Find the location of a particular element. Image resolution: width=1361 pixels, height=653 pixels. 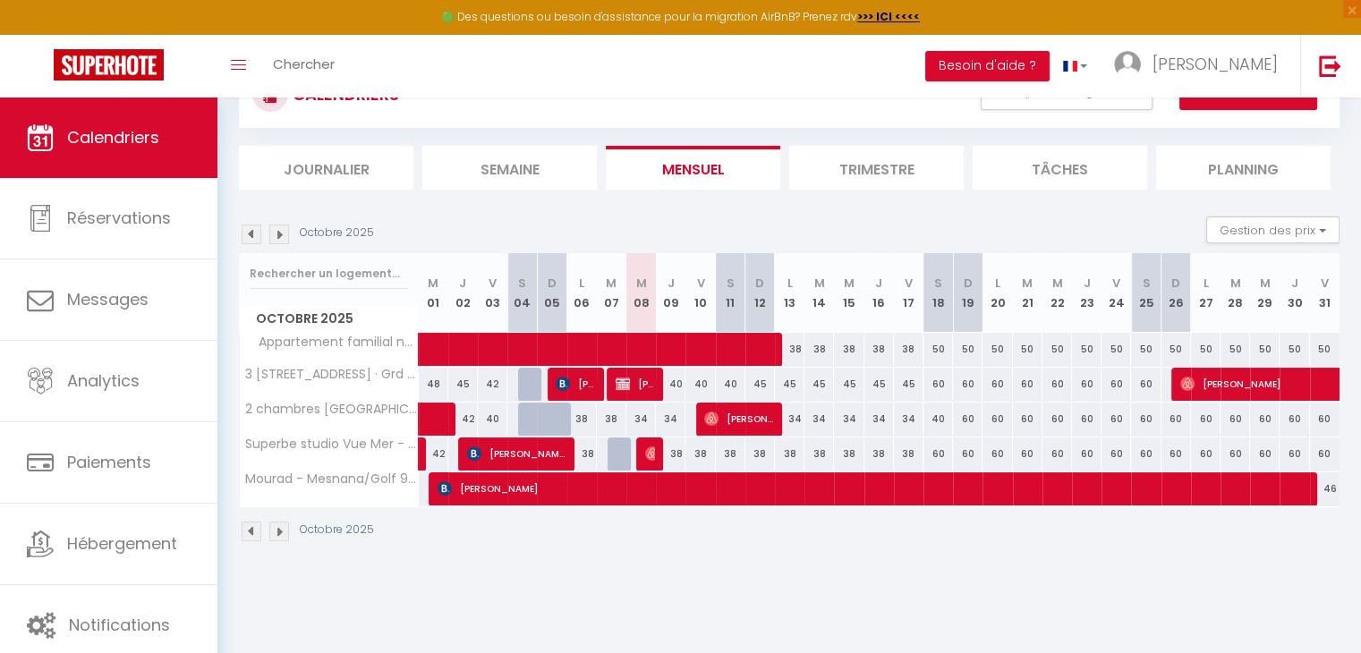

th: 07 is located at coordinates (611, 293).